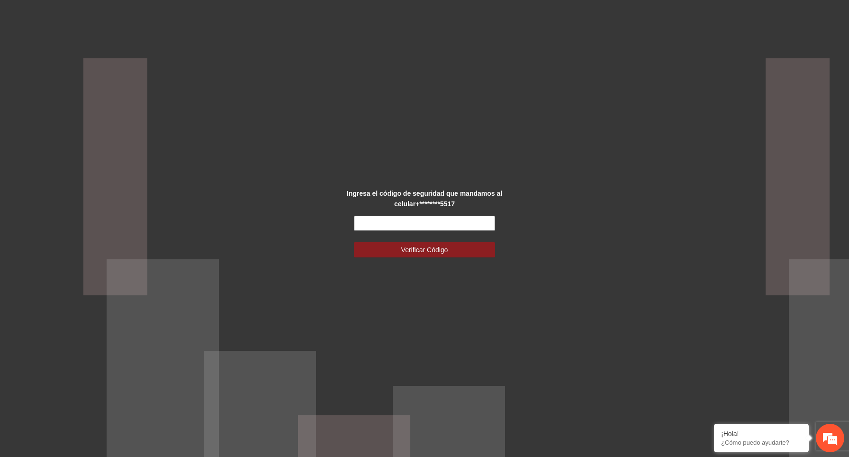  Describe the element at coordinates (92, 275) in the screenshot. I see `textarea: Escriba su mensaje y pulse “Intro”` at that location.